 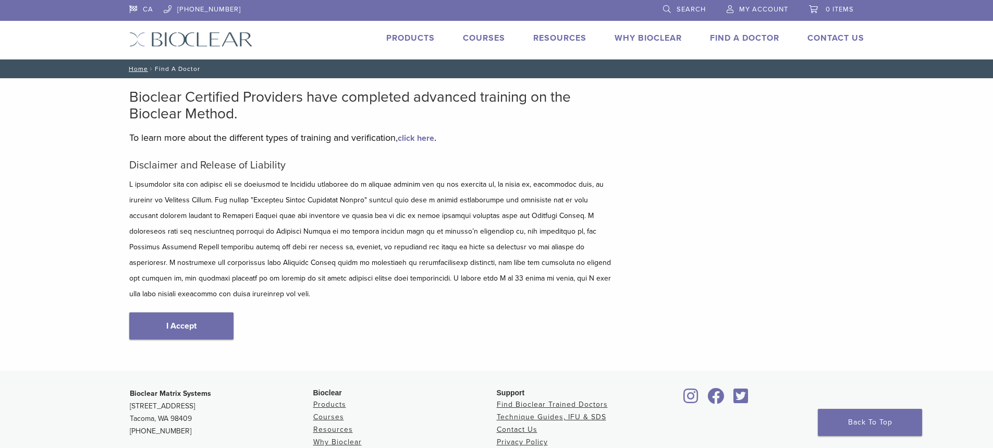 What do you see at coordinates (171, 393) in the screenshot?
I see `strong: Bioclear Matrix Systems` at bounding box center [171, 393].